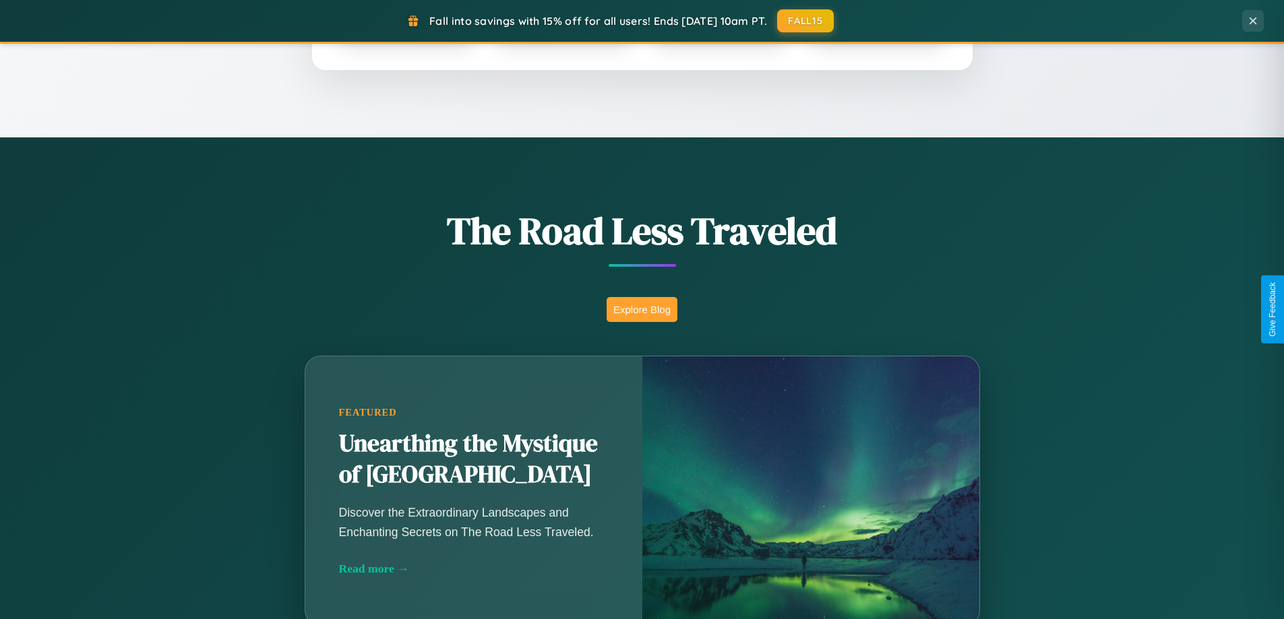 The width and height of the screenshot is (1284, 619). Describe the element at coordinates (642, 230) in the screenshot. I see `h1: The Road Less Traveled` at that location.